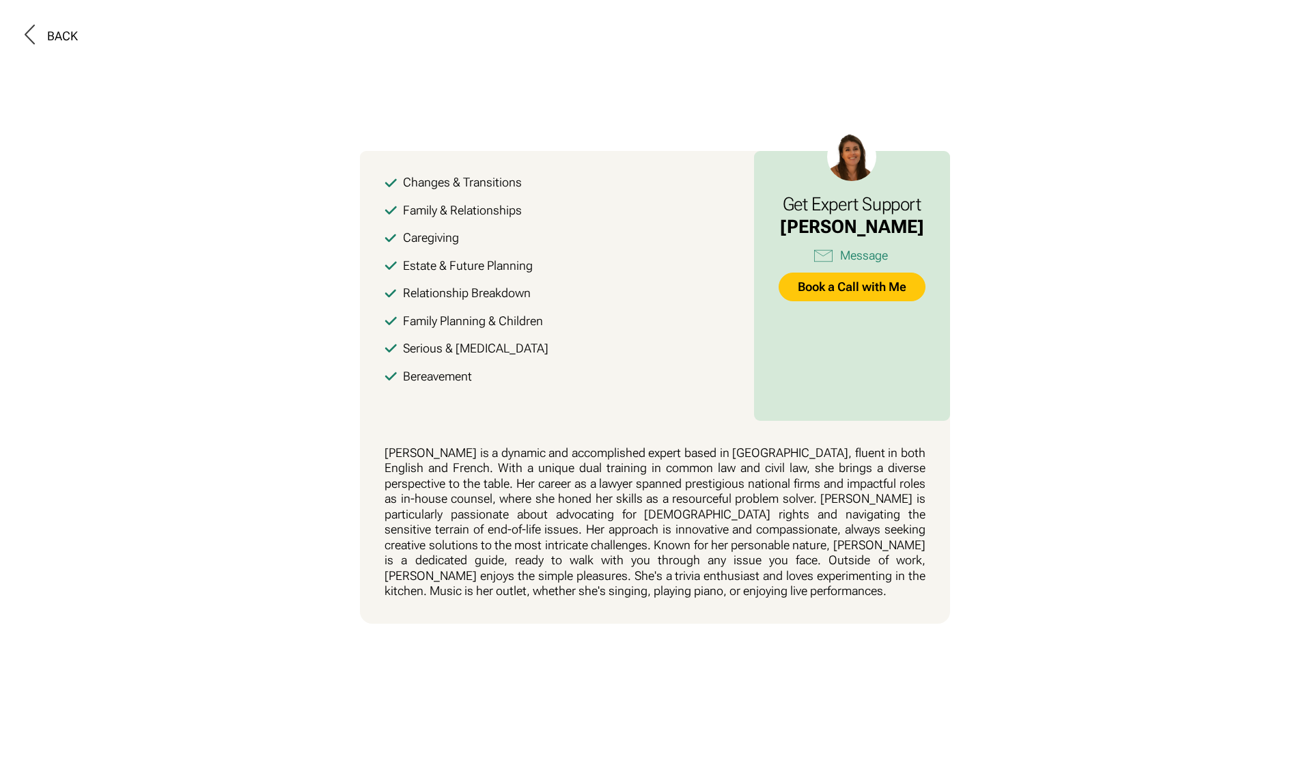 This screenshot has height=774, width=1310. What do you see at coordinates (51, 36) in the screenshot?
I see `button: Back` at bounding box center [51, 36].